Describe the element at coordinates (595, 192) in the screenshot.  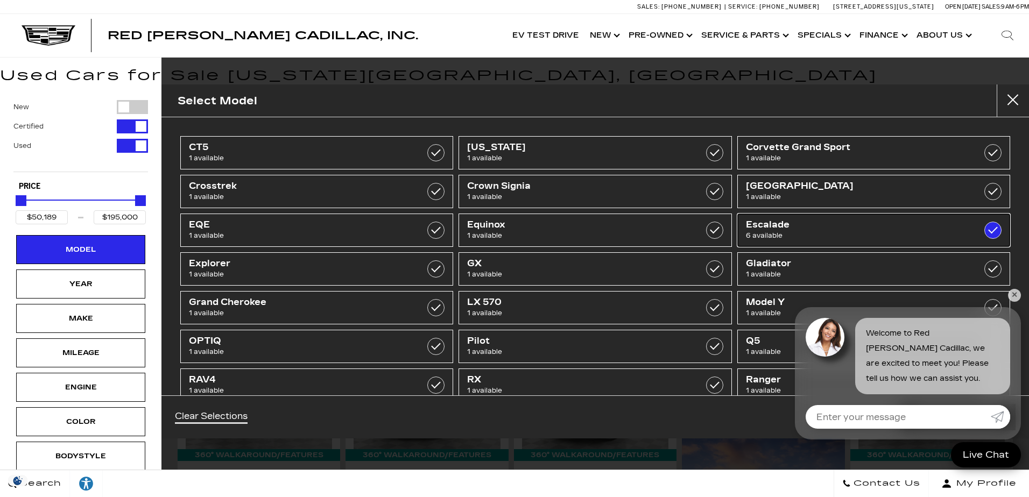
I see `a: Crown Signia1 available` at that location.